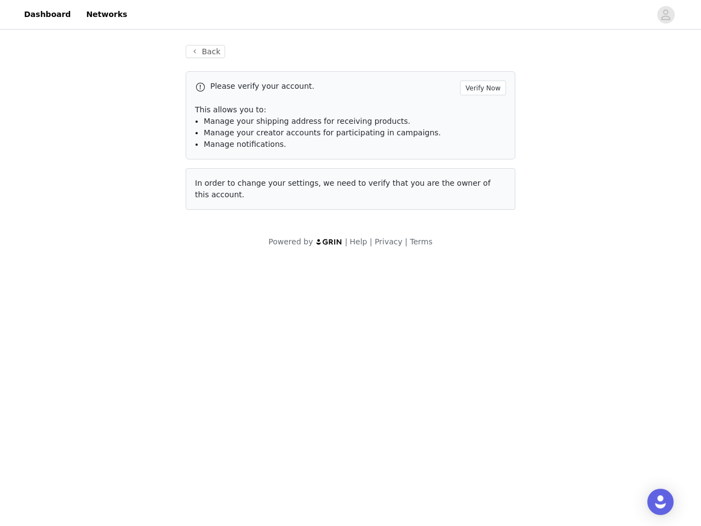 Image resolution: width=701 pixels, height=526 pixels. What do you see at coordinates (329, 241) in the screenshot?
I see `img: logo` at bounding box center [329, 241].